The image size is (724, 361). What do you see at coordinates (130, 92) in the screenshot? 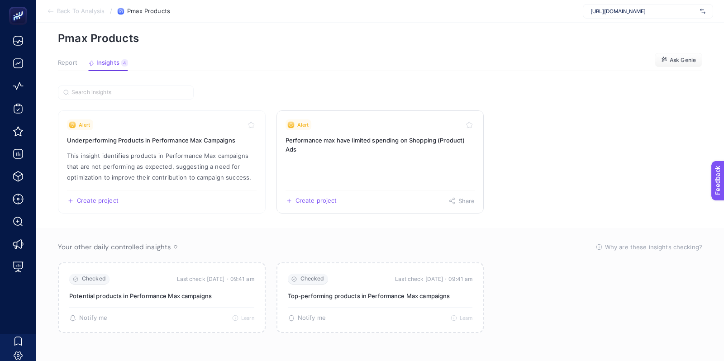
I see `input: Search` at bounding box center [130, 92].